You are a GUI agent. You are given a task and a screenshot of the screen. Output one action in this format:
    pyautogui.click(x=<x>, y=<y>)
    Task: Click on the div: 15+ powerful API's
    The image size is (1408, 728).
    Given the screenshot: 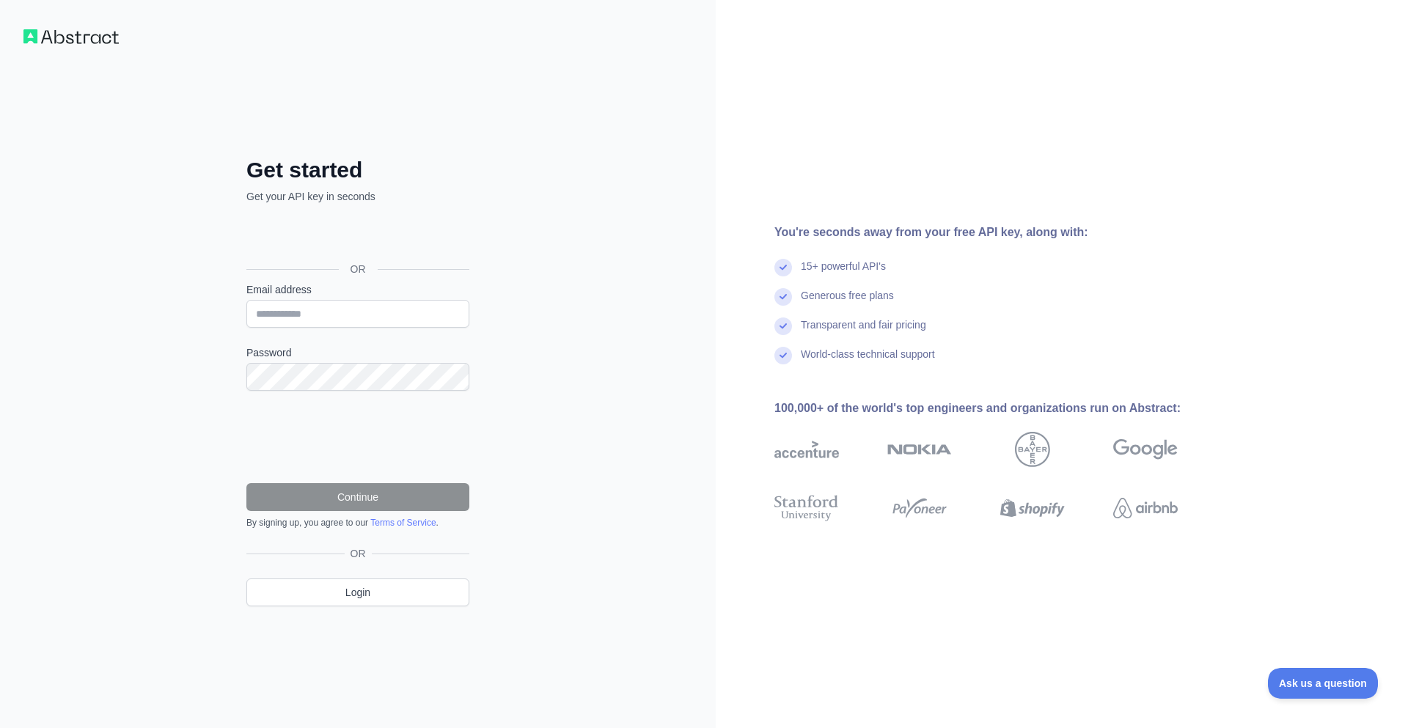 What is the action you would take?
    pyautogui.click(x=843, y=274)
    